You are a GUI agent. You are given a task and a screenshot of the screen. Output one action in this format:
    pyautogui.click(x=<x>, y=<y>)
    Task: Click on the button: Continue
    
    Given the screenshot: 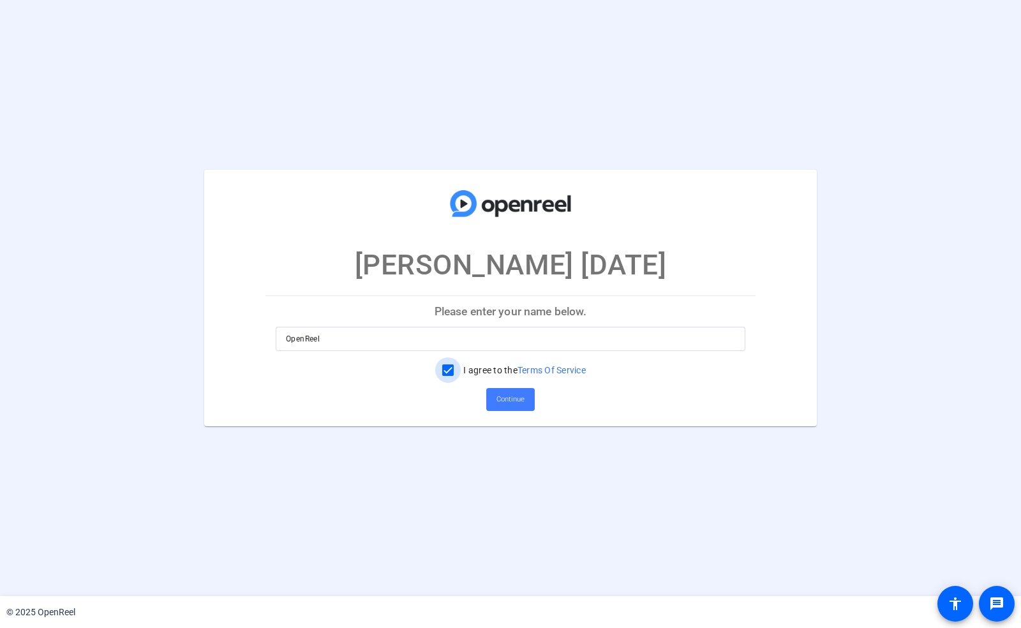 What is the action you would take?
    pyautogui.click(x=510, y=399)
    